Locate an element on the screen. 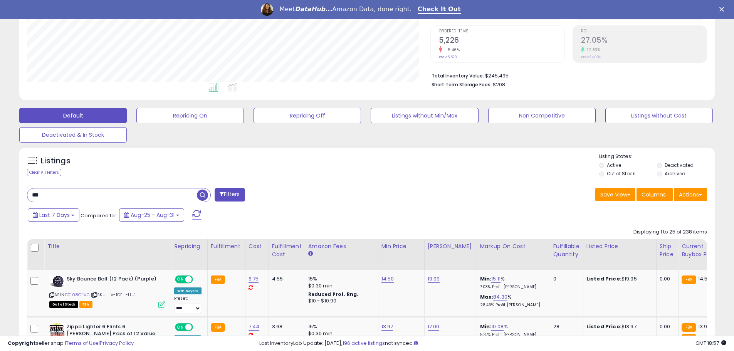  div: Title is located at coordinates (107, 246).